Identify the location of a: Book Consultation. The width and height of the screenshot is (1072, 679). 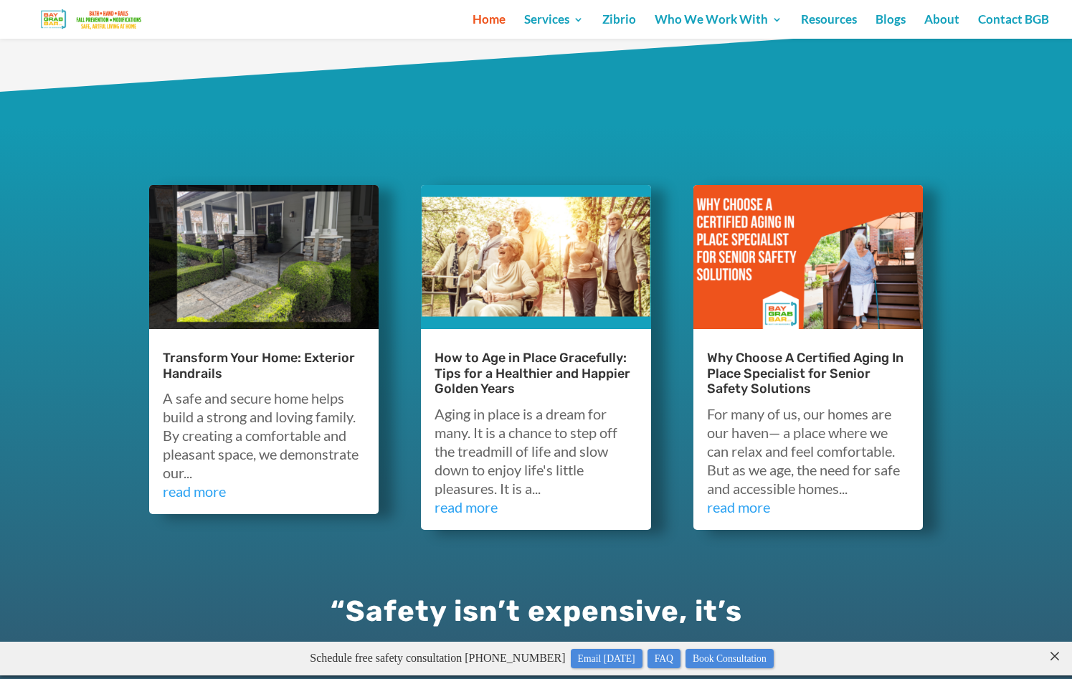
(730, 16).